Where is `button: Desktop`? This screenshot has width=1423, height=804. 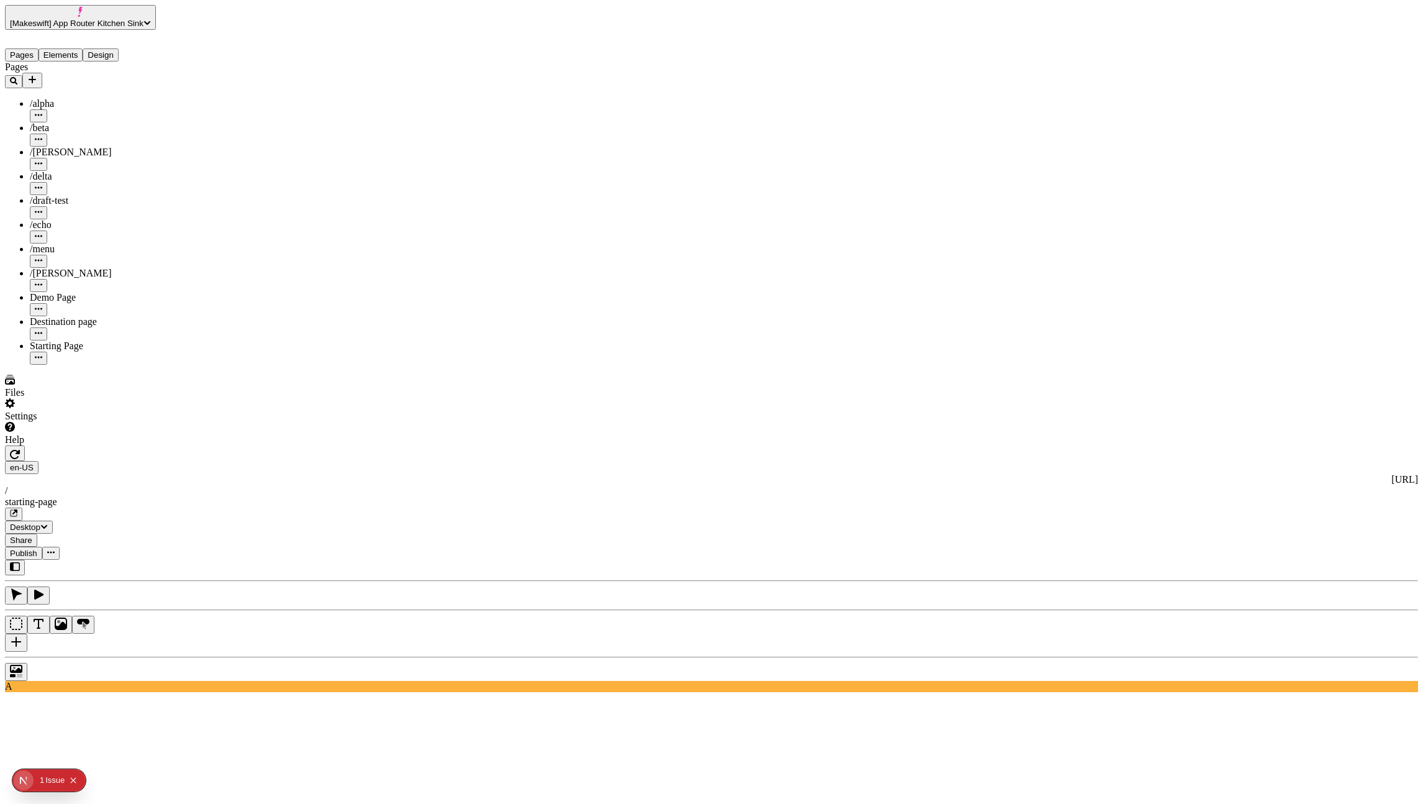 button: Desktop is located at coordinates (29, 527).